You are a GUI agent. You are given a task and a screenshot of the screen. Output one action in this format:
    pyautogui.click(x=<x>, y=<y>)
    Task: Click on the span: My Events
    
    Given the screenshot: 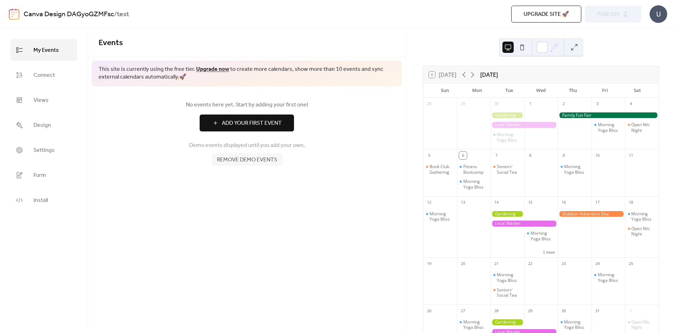 What is the action you would take?
    pyautogui.click(x=46, y=50)
    